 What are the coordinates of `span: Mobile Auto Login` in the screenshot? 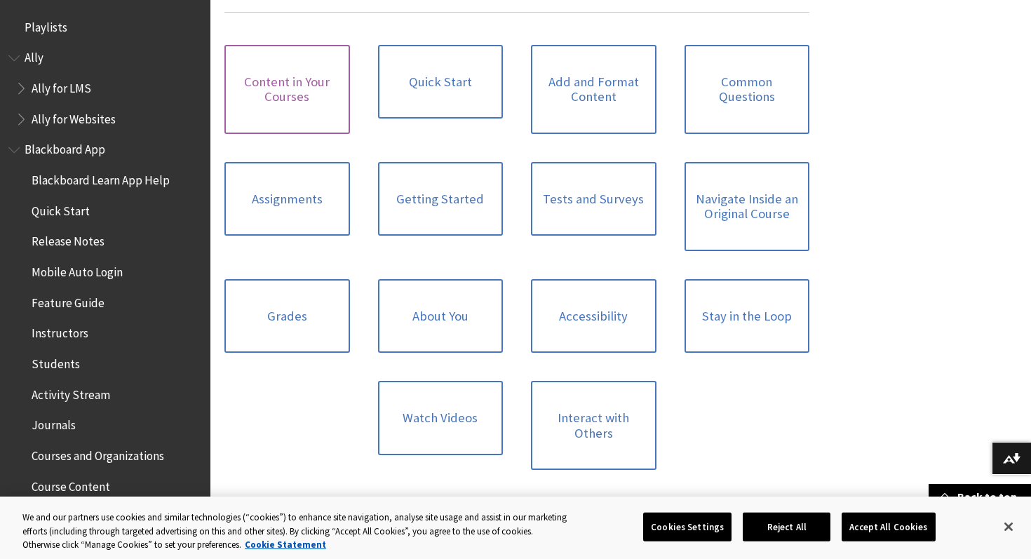 It's located at (77, 269).